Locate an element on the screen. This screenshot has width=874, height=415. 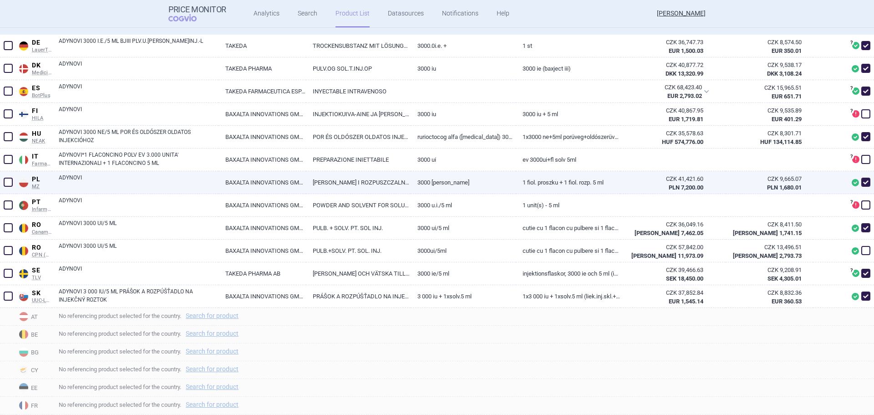
span: DE is located at coordinates (42, 43).